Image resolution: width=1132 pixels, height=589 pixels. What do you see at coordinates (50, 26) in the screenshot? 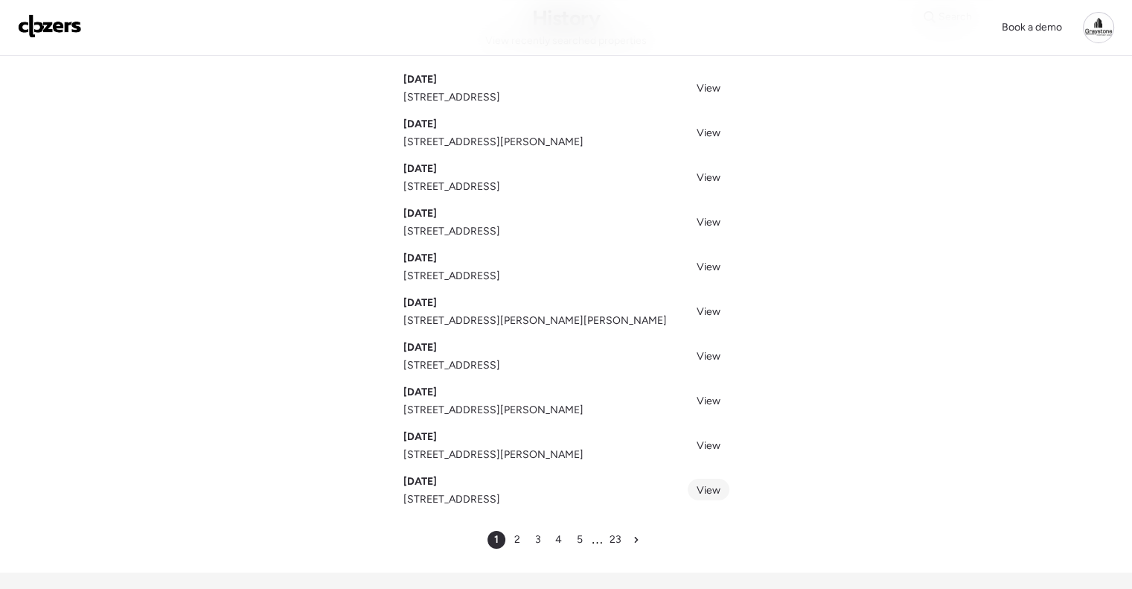
I see `img: Logo` at bounding box center [50, 26].